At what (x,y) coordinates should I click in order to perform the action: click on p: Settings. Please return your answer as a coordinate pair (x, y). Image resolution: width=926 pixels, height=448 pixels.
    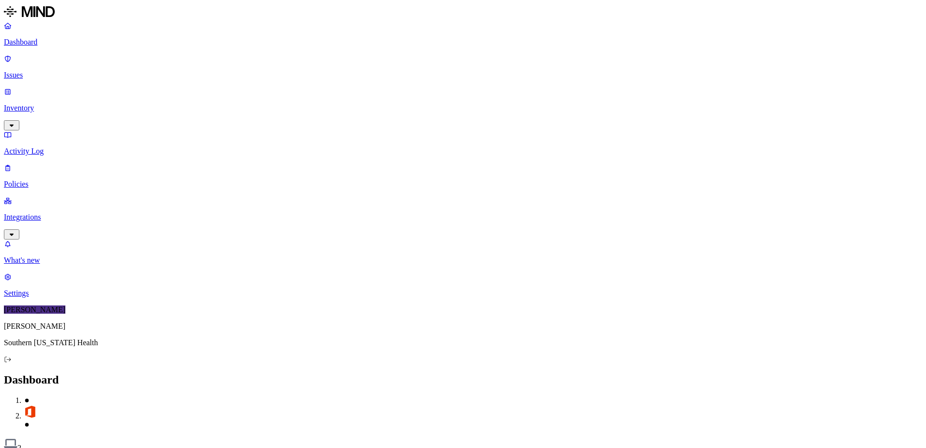
    Looking at the image, I should click on (463, 293).